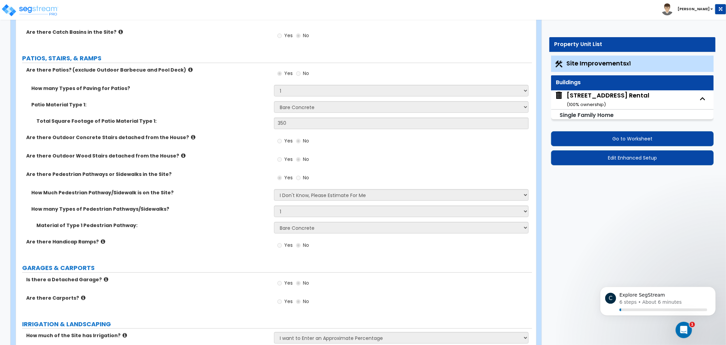 The width and height of the screenshot is (726, 345). Describe the element at coordinates (147, 174) in the screenshot. I see `label: Are there Pedestrian Pathways or Sidewalks in the Site?` at that location.